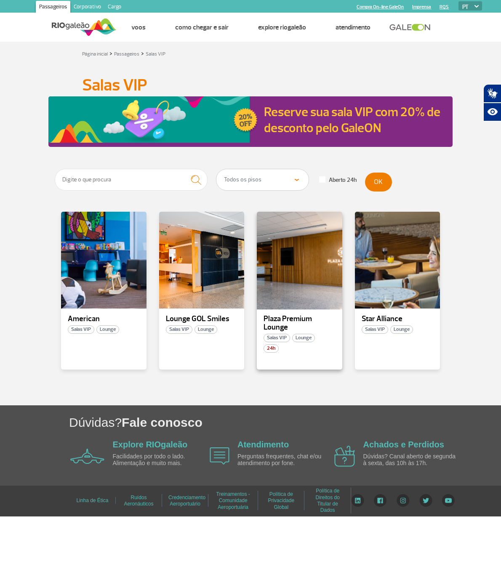  I want to click on p: American, so click(104, 319).